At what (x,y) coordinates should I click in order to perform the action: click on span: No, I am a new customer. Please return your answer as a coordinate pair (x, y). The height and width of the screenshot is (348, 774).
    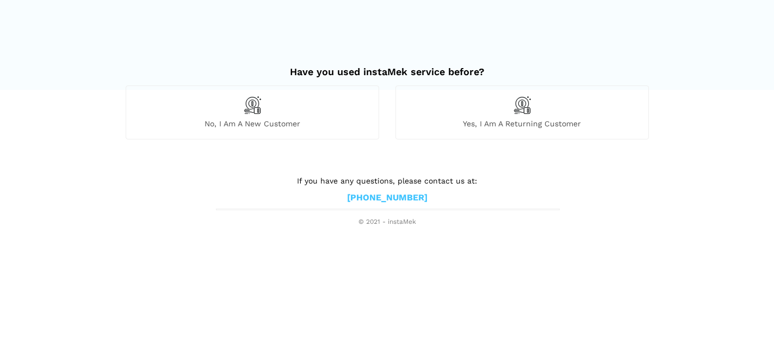
    Looking at the image, I should click on (252, 123).